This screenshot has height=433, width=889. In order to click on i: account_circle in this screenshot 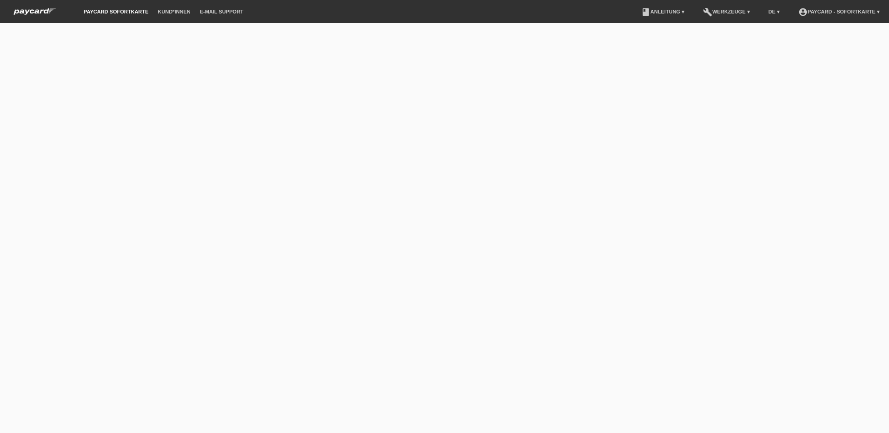, I will do `click(803, 12)`.